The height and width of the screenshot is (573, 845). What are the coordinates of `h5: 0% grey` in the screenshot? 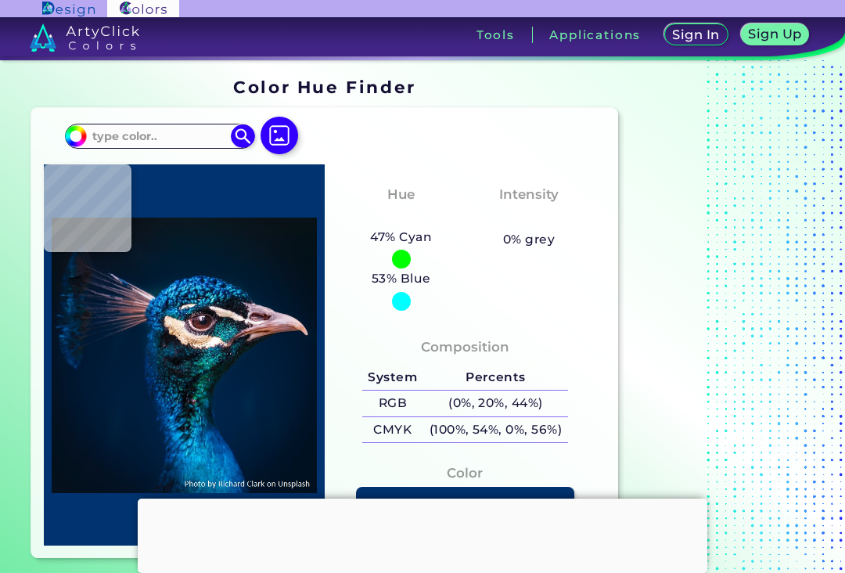 It's located at (529, 239).